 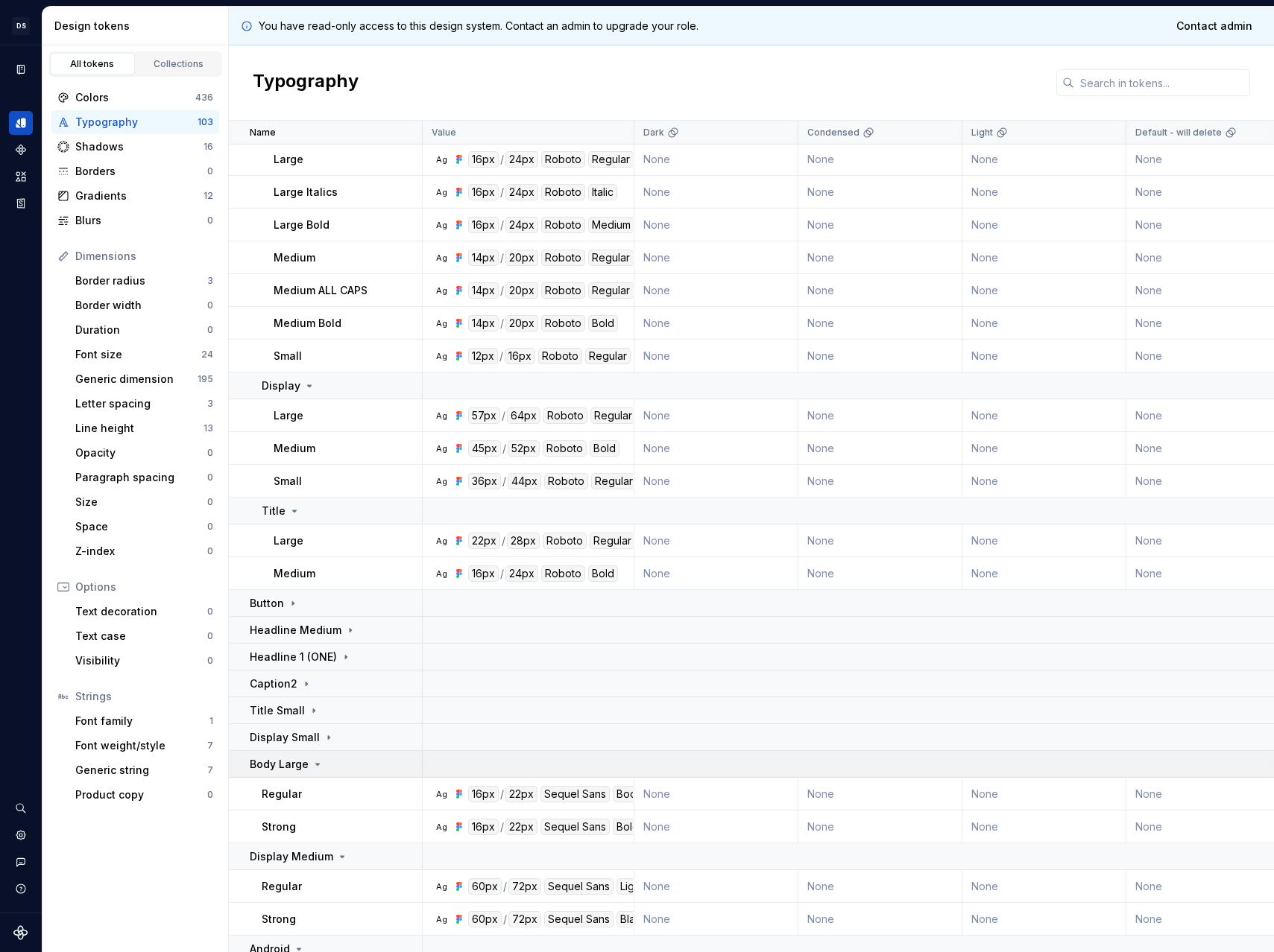 I want to click on p: Medium Bold, so click(x=307, y=323).